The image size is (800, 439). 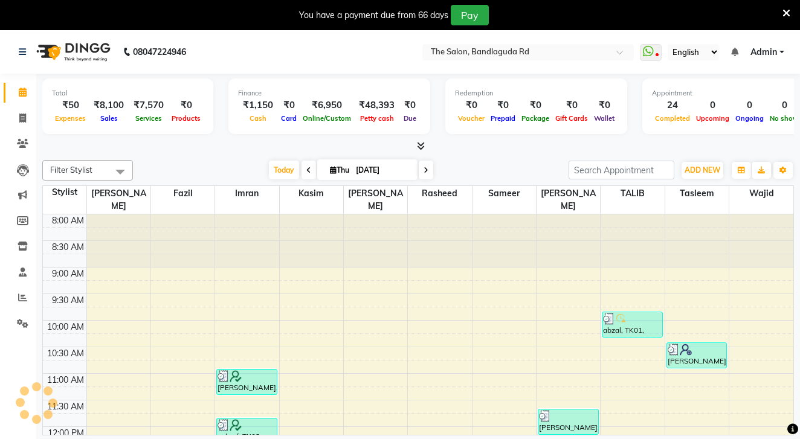 I want to click on div: 11:30 AM, so click(x=65, y=407).